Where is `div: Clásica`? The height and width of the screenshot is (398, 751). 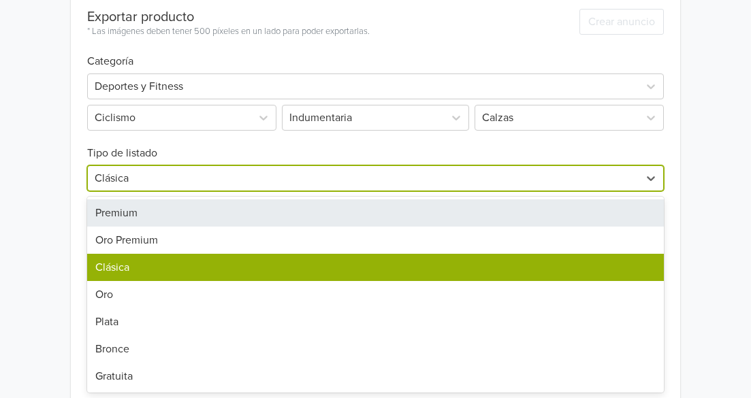 div: Clásica is located at coordinates (375, 268).